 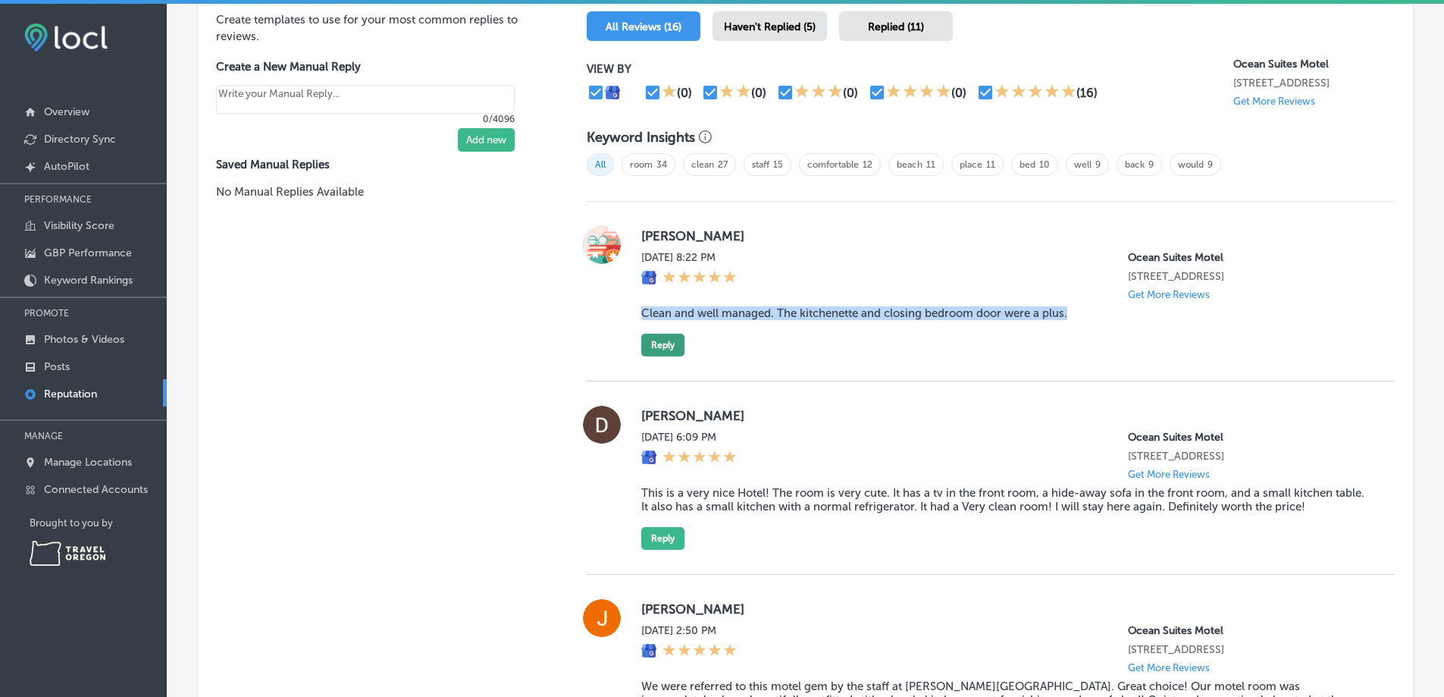 What do you see at coordinates (377, 164) in the screenshot?
I see `label: Saved Manual Replies` at bounding box center [377, 164].